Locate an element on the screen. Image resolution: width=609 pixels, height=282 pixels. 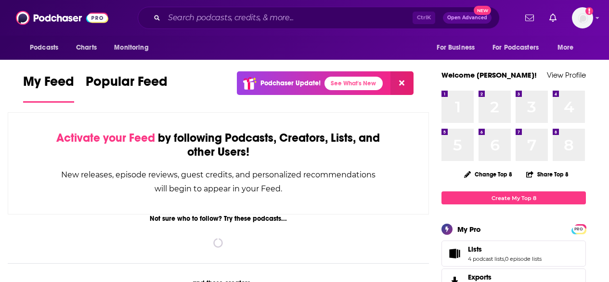
a: My Feed is located at coordinates (49, 88).